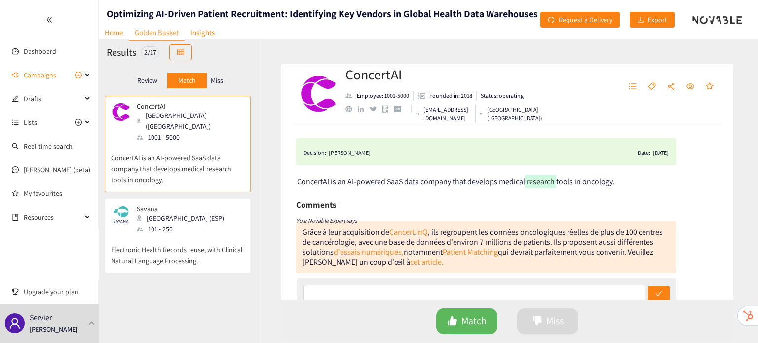  I want to click on span: Export, so click(657, 20).